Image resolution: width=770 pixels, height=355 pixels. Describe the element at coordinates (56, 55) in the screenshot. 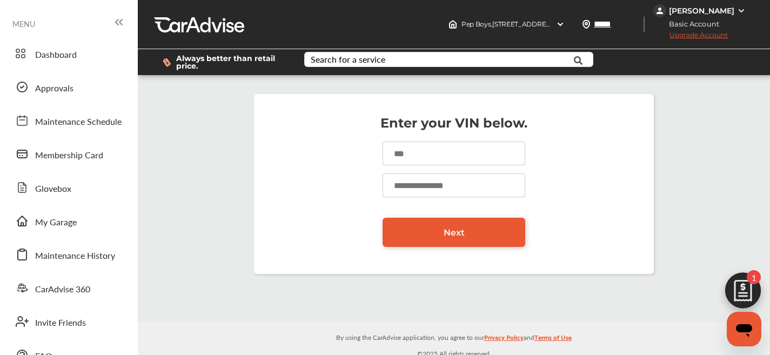

I see `span: Dashboard` at that location.